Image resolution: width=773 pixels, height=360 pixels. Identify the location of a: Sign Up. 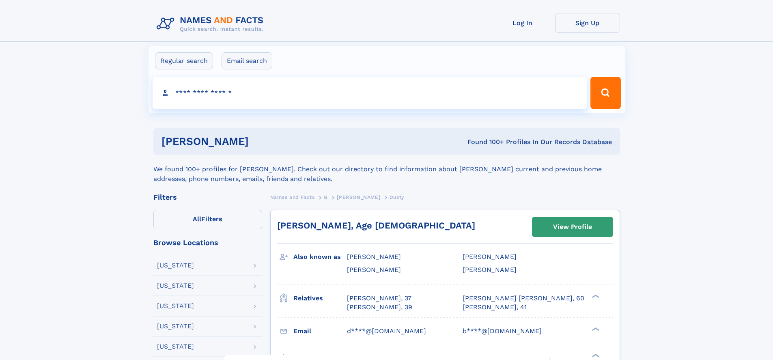
(588, 23).